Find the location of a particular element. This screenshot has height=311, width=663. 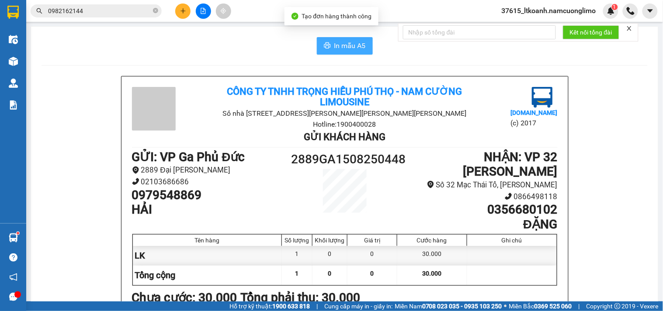

span: aim is located at coordinates (223, 11).